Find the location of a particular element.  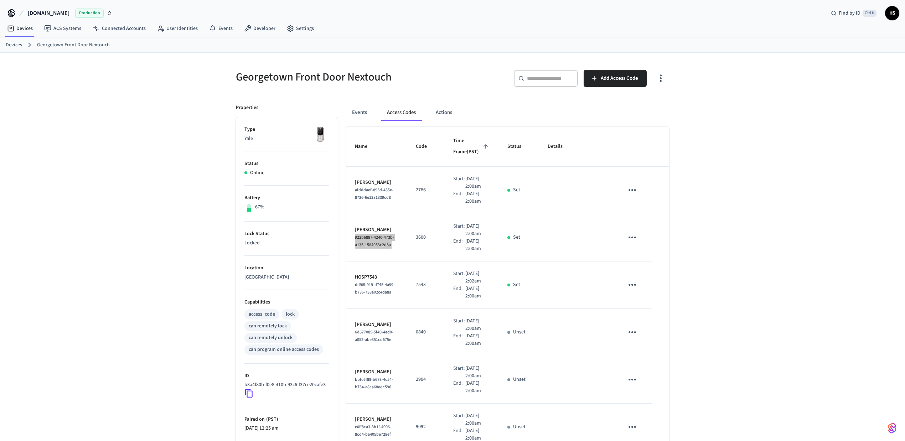

span: Ctrl K is located at coordinates (869, 13).